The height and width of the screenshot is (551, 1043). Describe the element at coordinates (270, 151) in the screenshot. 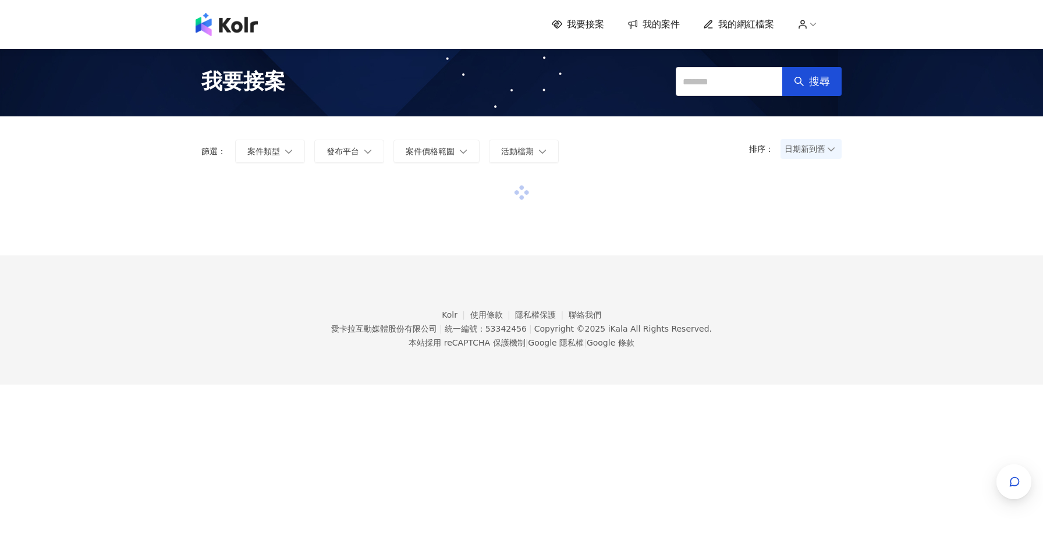

I see `button: 案件類型` at that location.